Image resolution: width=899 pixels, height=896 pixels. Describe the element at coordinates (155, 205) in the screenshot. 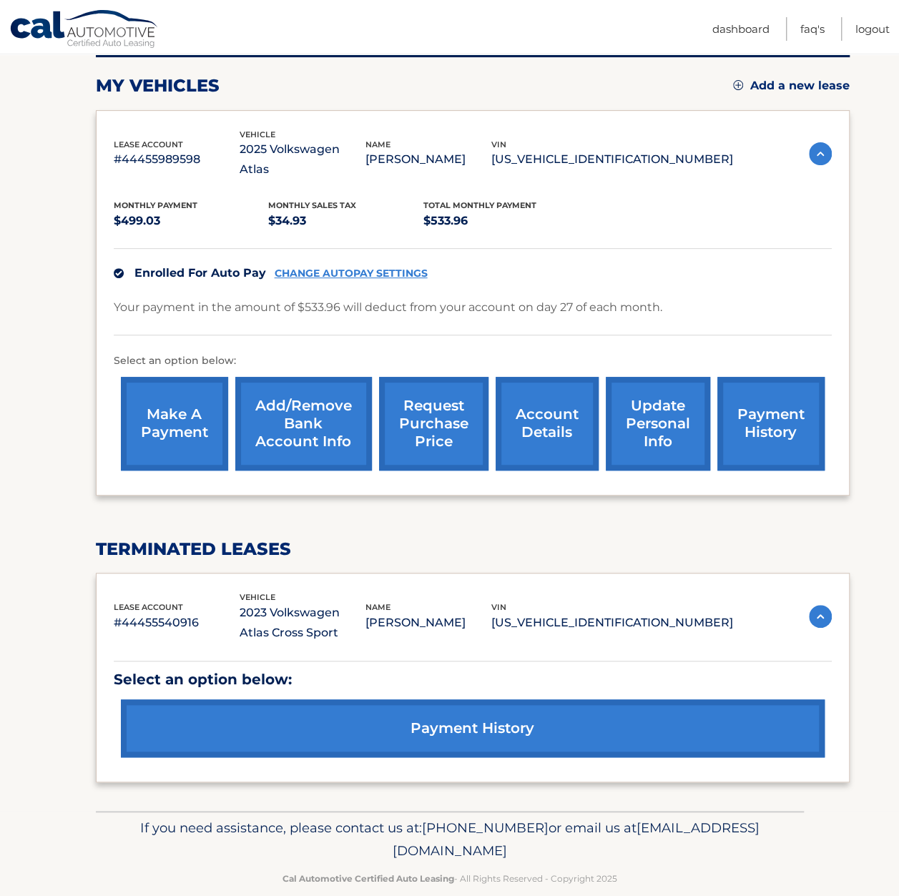

I see `span: Monthly Payment` at that location.